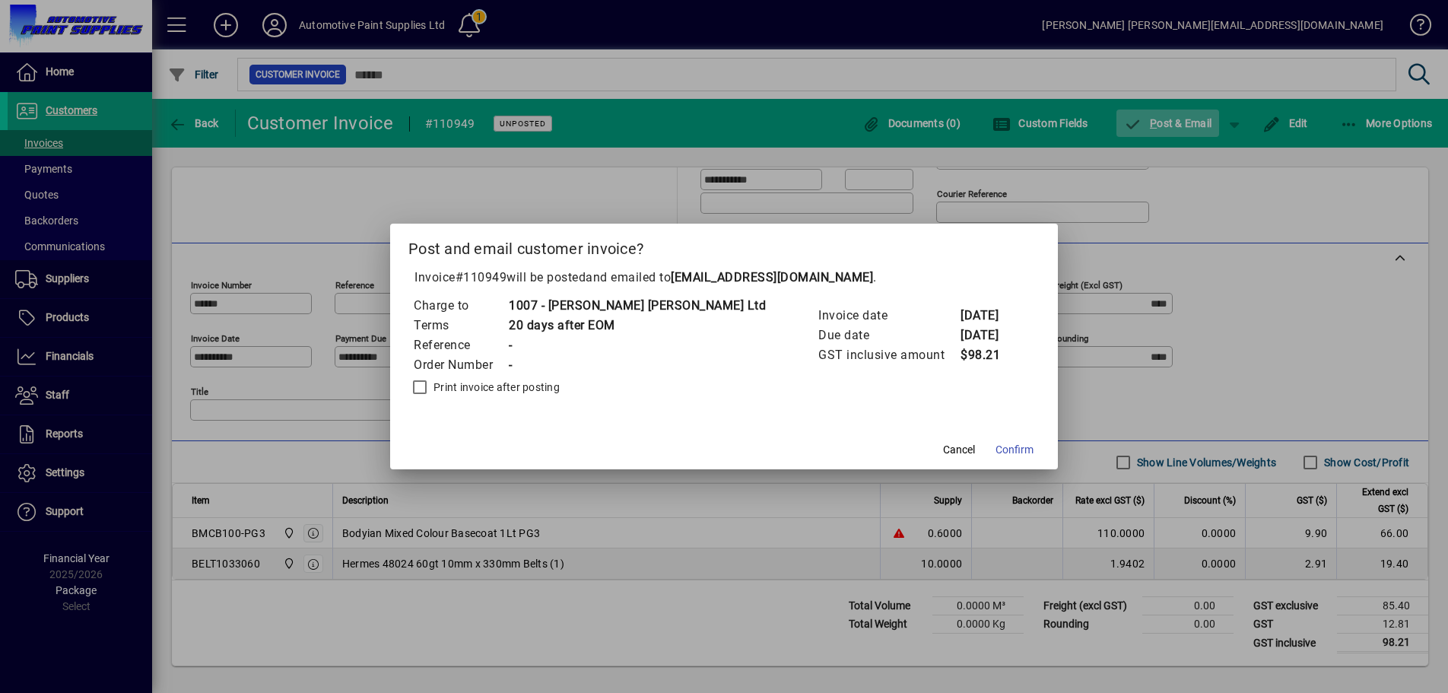 This screenshot has height=693, width=1448. What do you see at coordinates (729, 277) in the screenshot?
I see `span: and emailed to` at bounding box center [729, 277].